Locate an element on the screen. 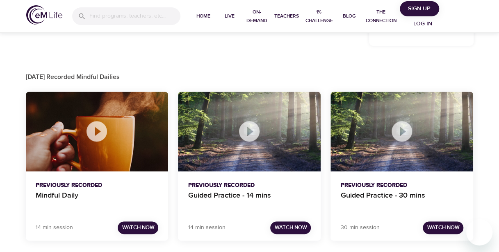  p: 30 min session is located at coordinates (359, 228).